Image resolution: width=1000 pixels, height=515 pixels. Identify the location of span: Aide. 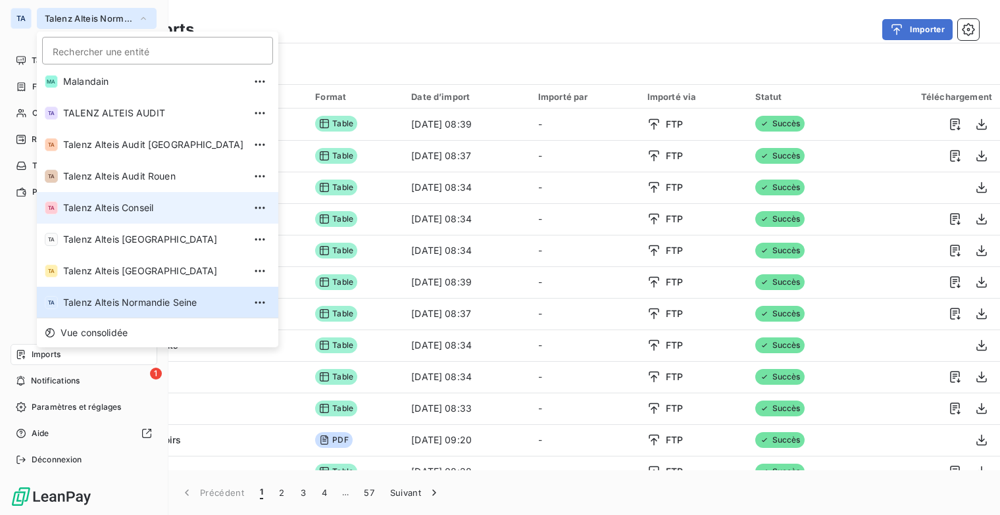
(40, 434).